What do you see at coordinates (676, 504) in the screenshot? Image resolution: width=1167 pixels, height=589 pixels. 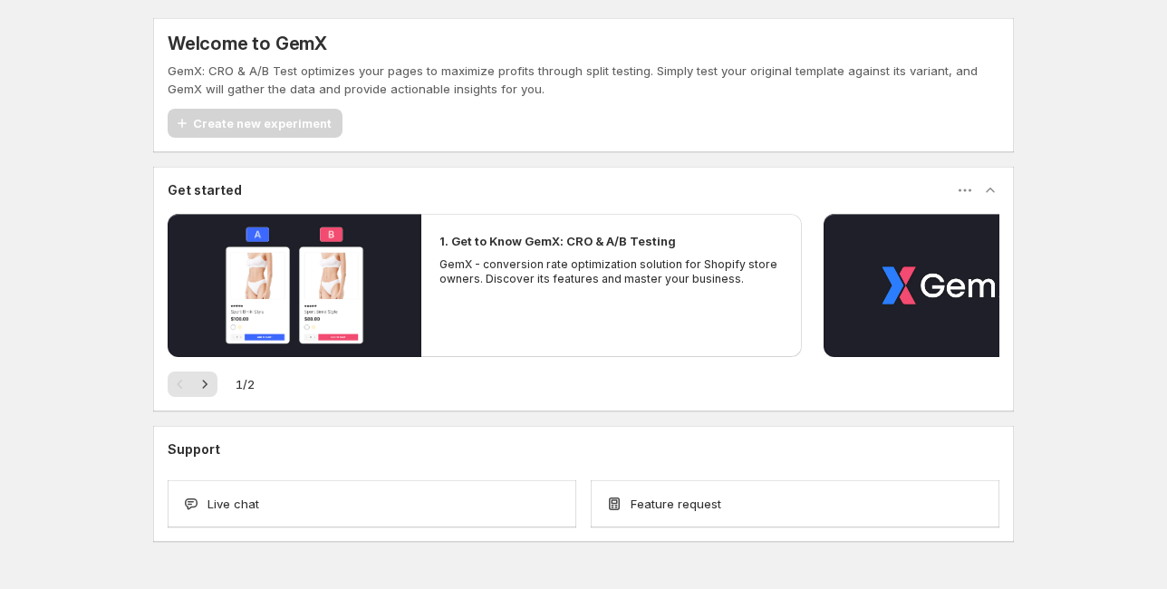 I see `span: Feature request` at bounding box center [676, 504].